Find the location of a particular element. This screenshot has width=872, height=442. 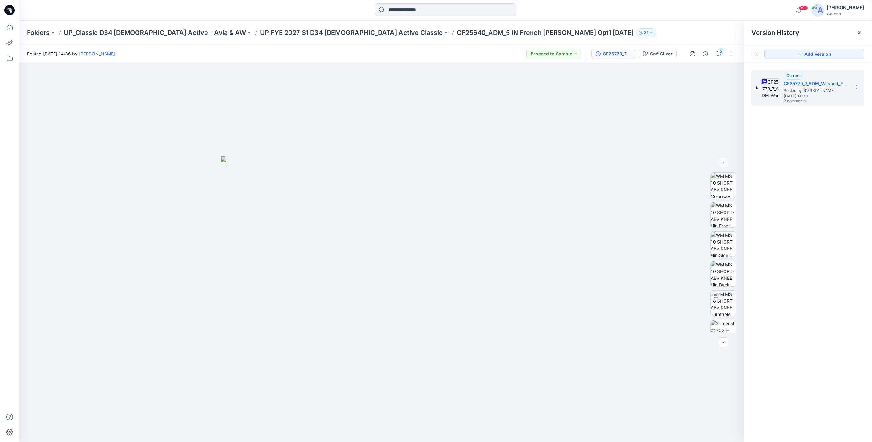

div: 2 is located at coordinates (721, 51).